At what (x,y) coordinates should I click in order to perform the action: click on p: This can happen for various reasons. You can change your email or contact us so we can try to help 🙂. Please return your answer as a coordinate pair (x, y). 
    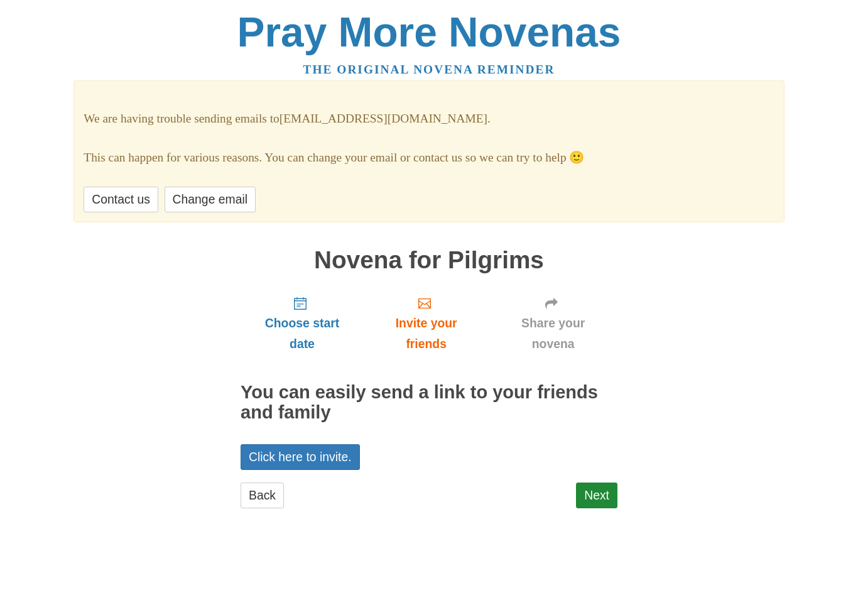
    Looking at the image, I should click on (428, 158).